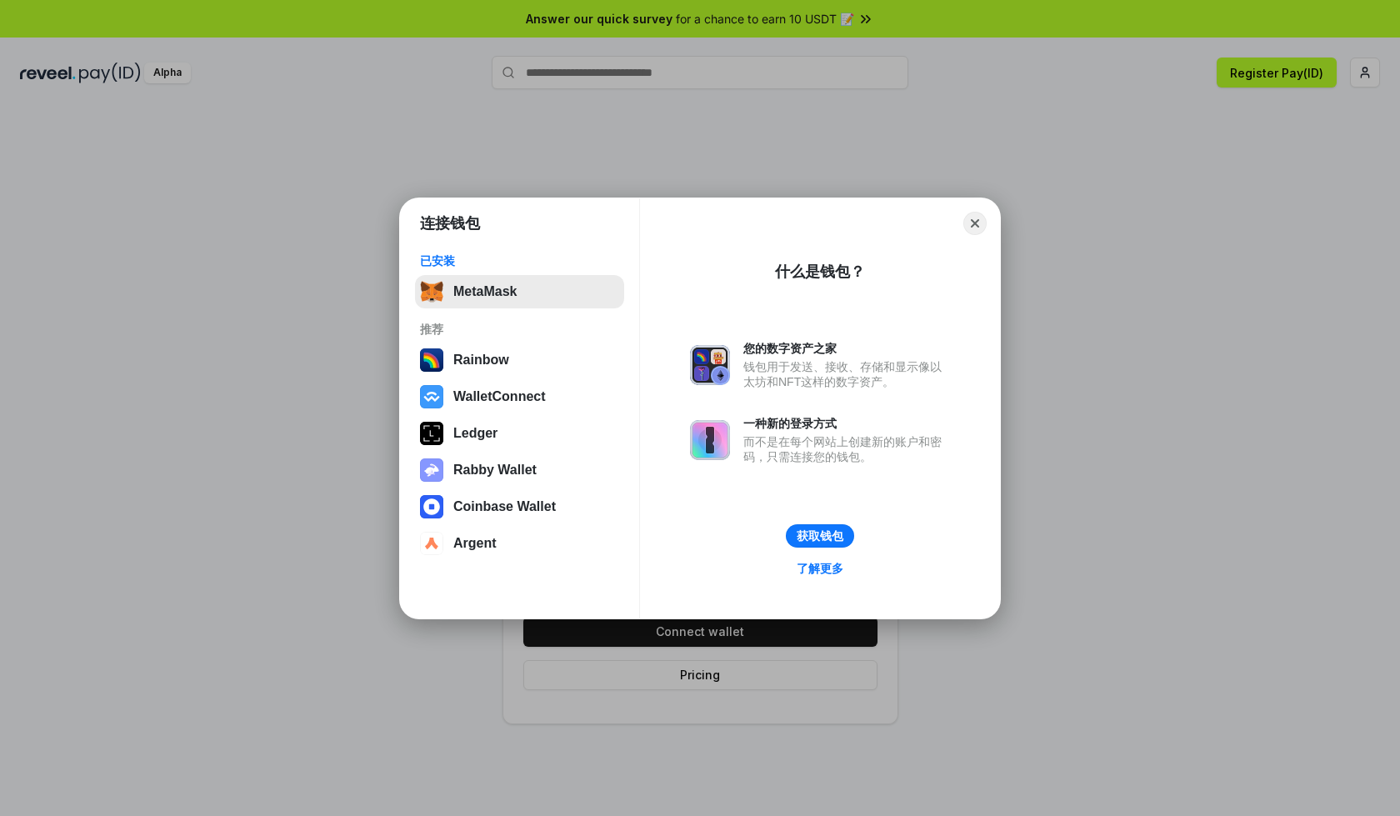 This screenshot has width=1400, height=816. I want to click on div: 钱包用于发送、接收、存储和显示像以太坊和NFT这样的数字资产。, so click(847, 374).